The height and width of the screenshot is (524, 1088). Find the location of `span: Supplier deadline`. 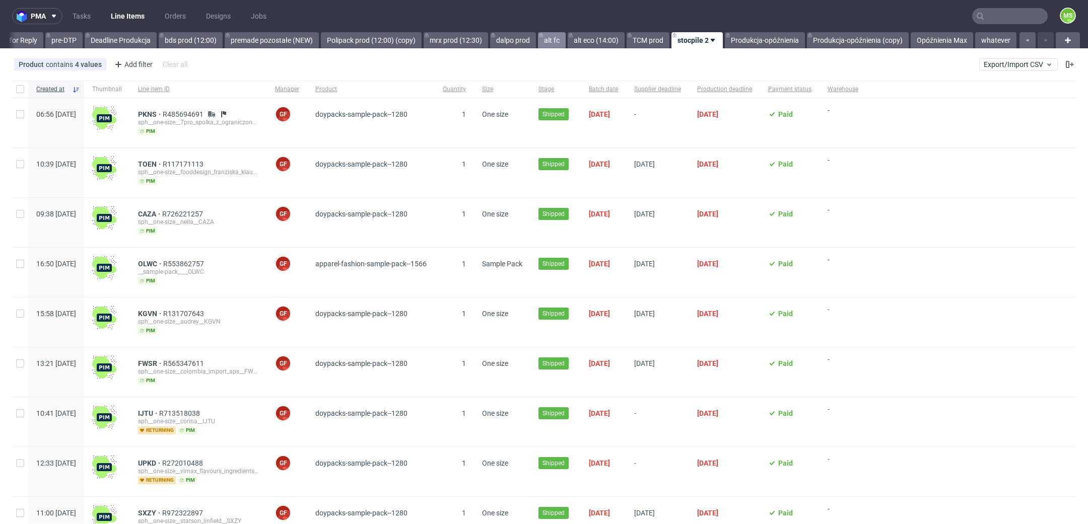

span: Supplier deadline is located at coordinates (657, 89).